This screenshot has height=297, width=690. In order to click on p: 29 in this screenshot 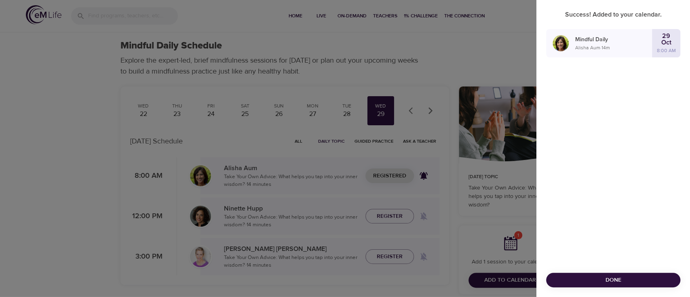, I will do `click(666, 36)`.